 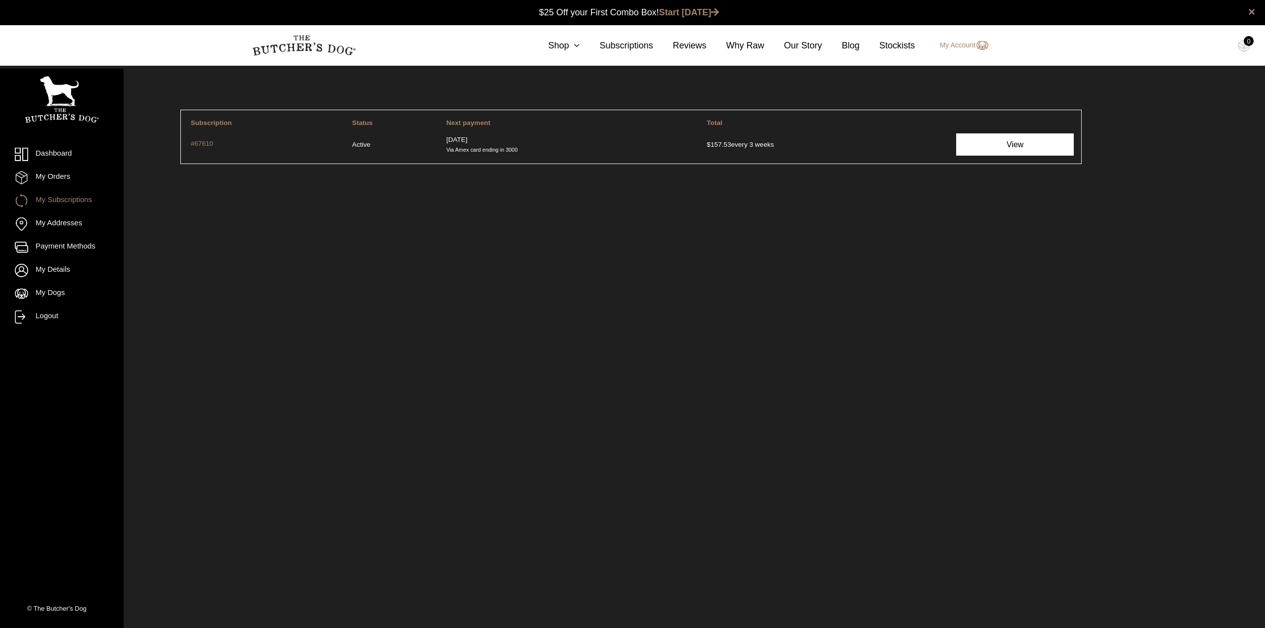 What do you see at coordinates (959, 45) in the screenshot?
I see `a: My Account` at bounding box center [959, 45].